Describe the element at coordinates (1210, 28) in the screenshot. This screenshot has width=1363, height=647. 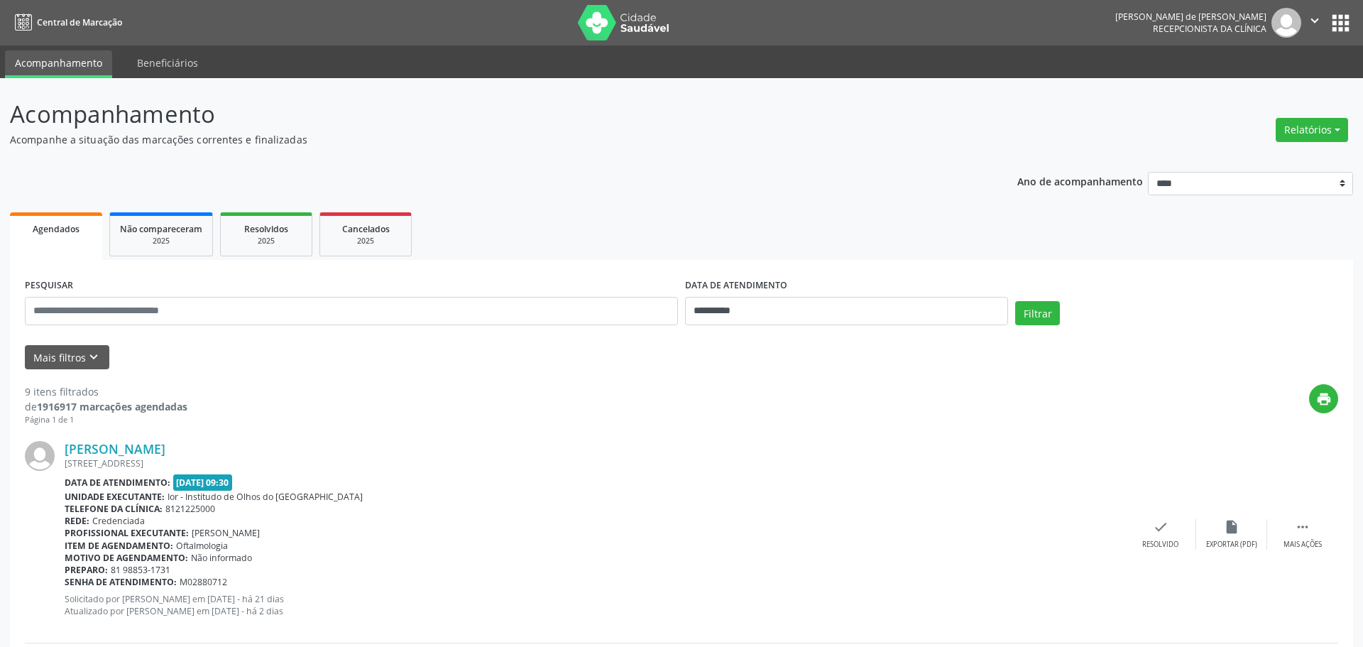
I see `span: Recepcionista da clínica` at that location.